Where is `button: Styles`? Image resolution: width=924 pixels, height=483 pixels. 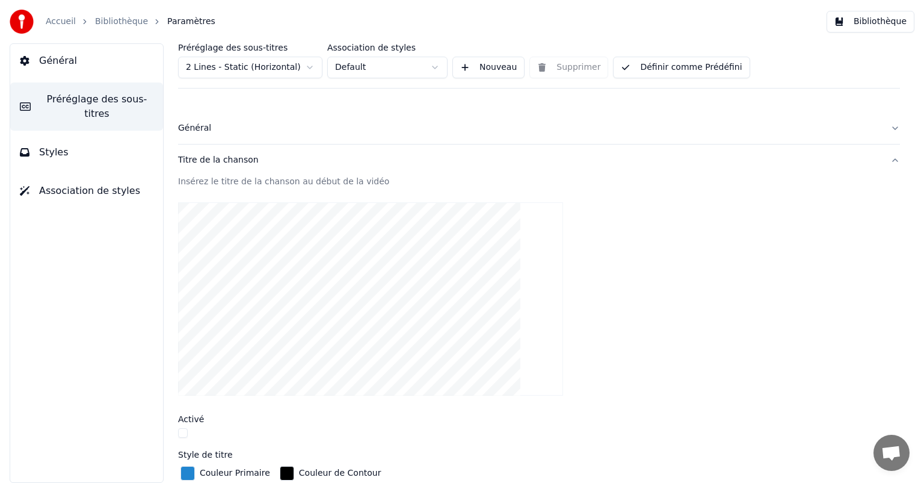 button: Styles is located at coordinates (87, 152).